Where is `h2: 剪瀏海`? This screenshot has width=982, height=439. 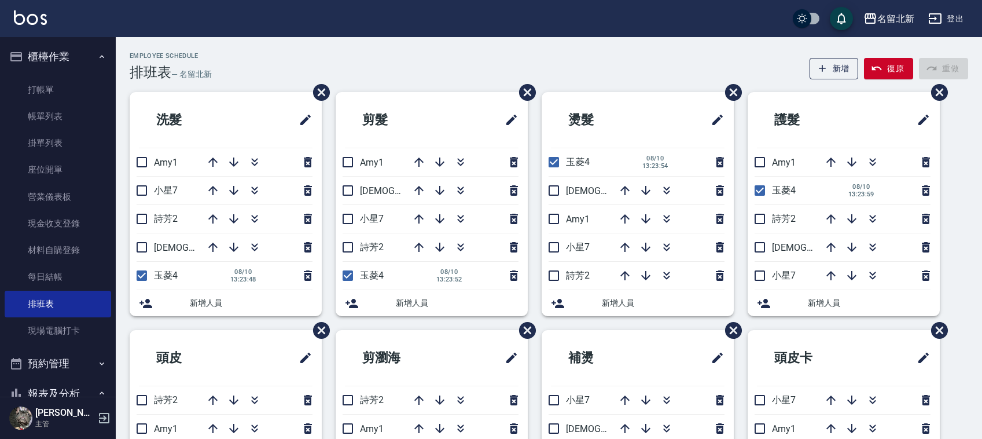
h2: 剪瀏海 is located at coordinates (401, 358).